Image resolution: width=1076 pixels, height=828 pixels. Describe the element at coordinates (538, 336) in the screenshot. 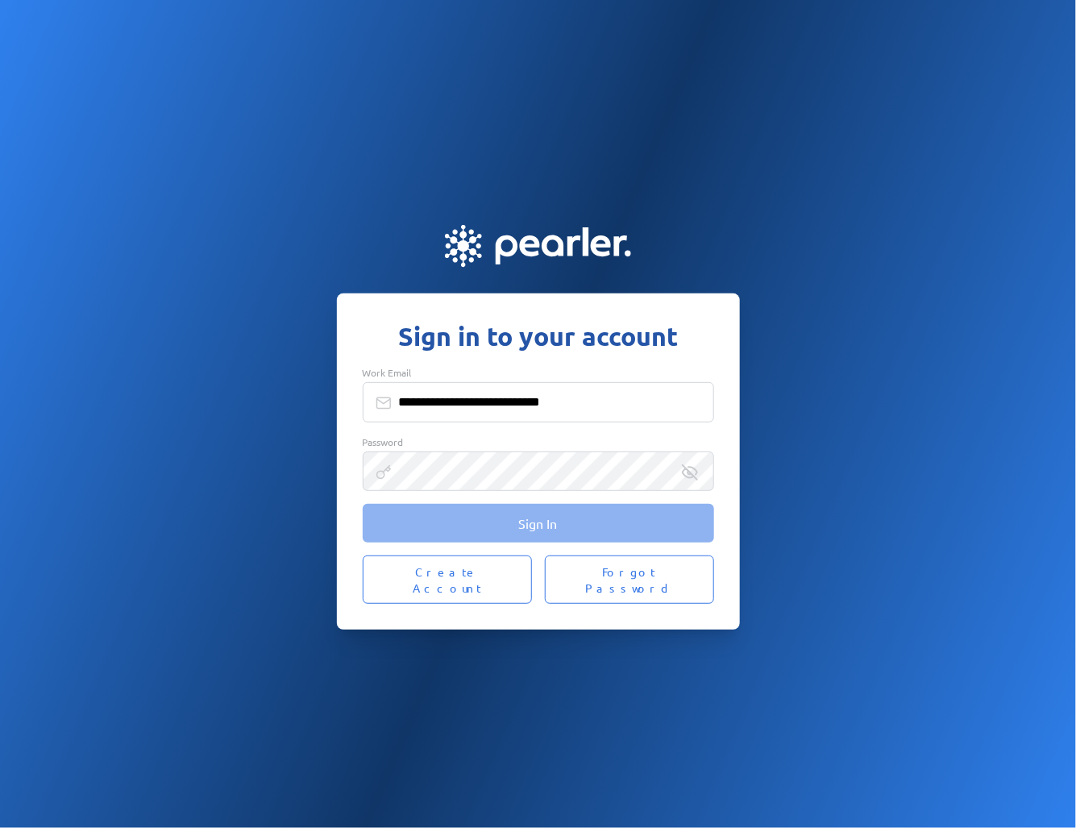

I see `h1: Sign in to your account` at that location.